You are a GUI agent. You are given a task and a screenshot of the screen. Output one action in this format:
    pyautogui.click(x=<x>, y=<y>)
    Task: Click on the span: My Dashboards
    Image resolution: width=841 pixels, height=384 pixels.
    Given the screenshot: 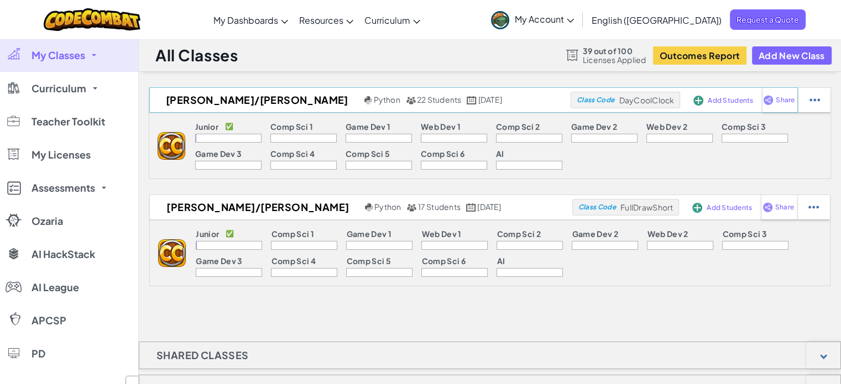 What is the action you would take?
    pyautogui.click(x=246, y=20)
    